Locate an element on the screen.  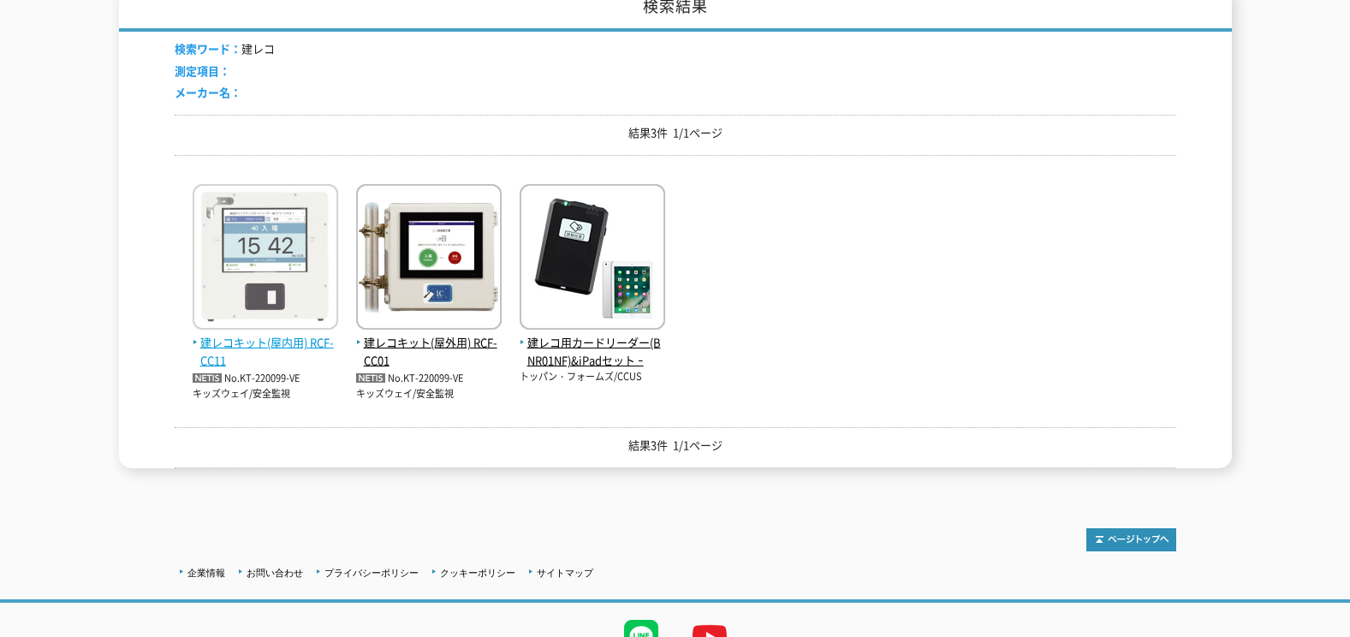
a: クッキーポリシー is located at coordinates (478, 573).